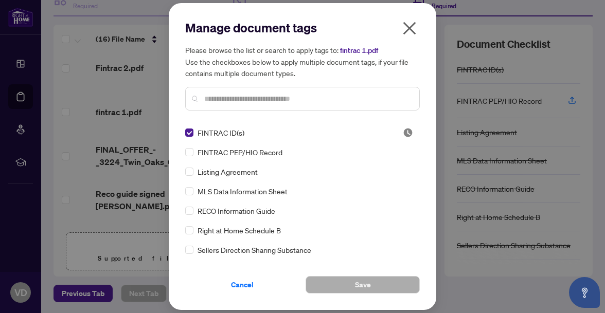 The width and height of the screenshot is (605, 313). I want to click on span: fintrac 1.pdf, so click(359, 50).